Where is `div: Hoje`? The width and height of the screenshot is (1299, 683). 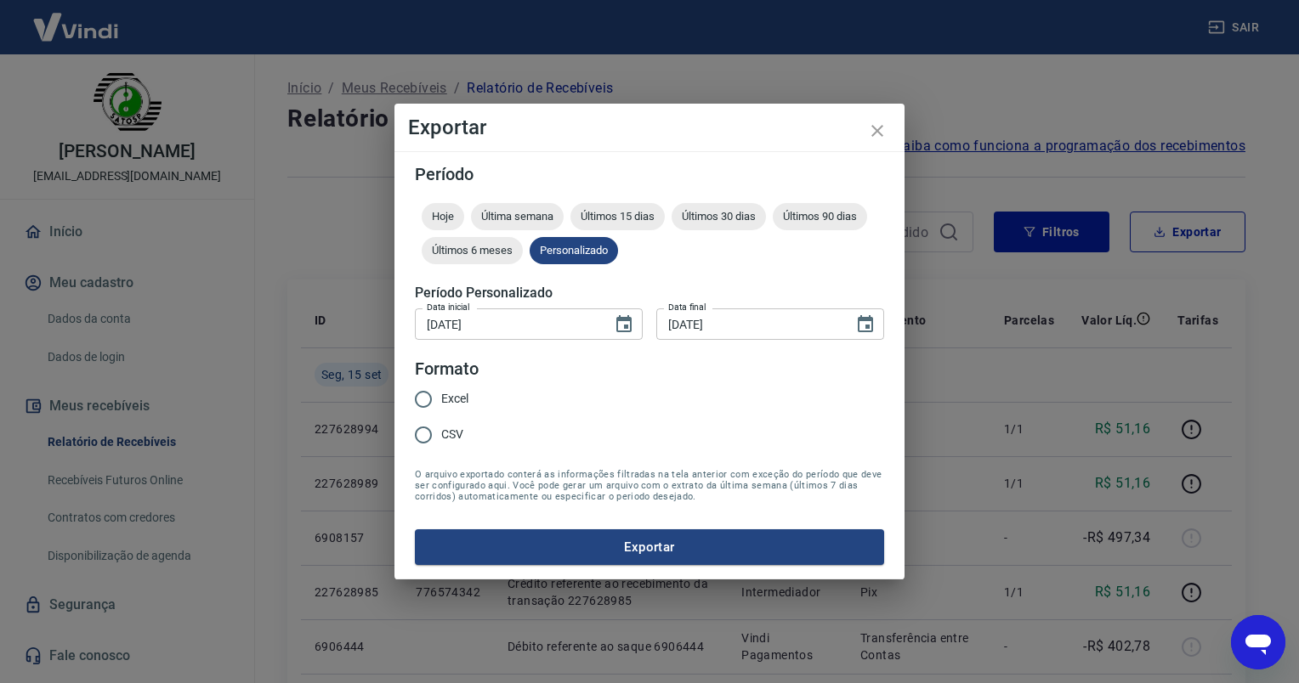 div: Hoje is located at coordinates (443, 217).